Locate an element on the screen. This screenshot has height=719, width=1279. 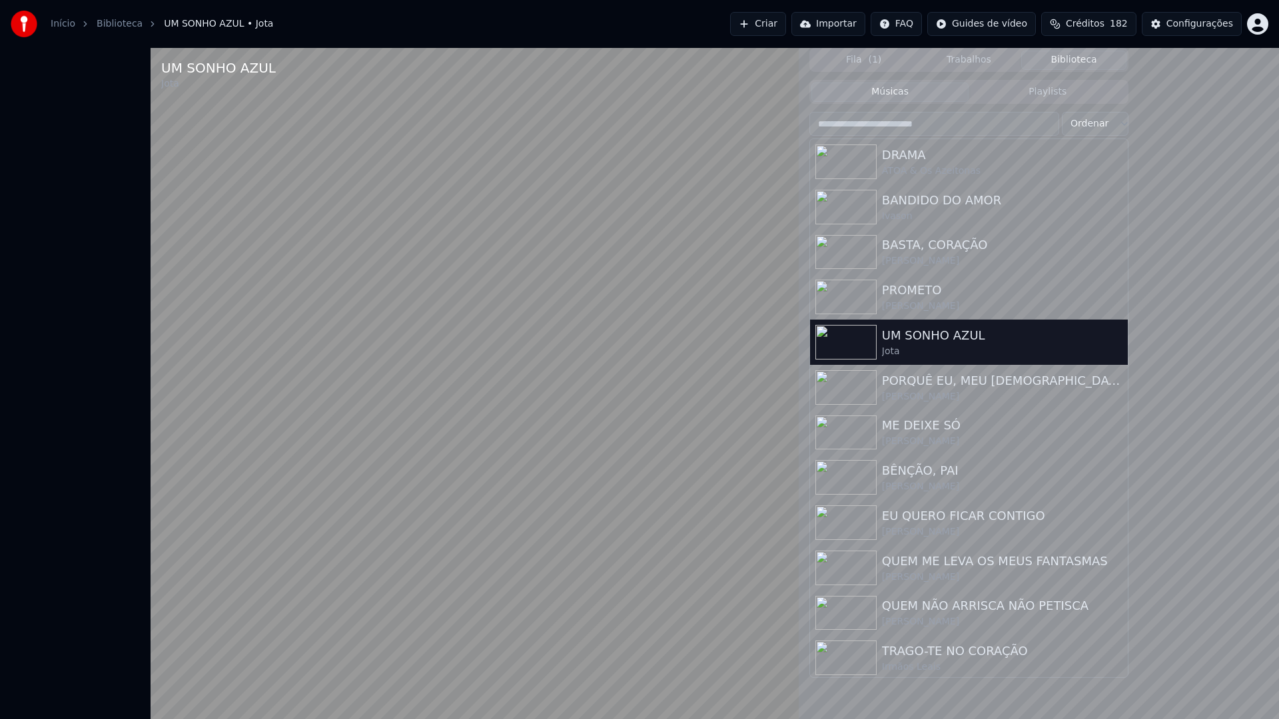
div: ME DEIXE SÓ is located at coordinates (1002, 426).